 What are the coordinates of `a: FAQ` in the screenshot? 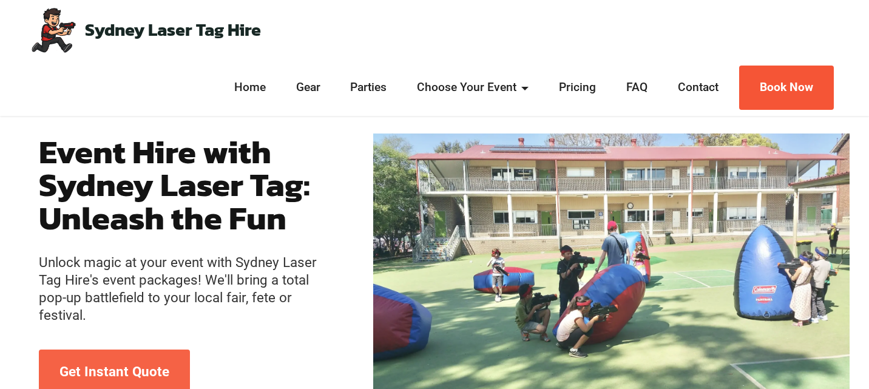 It's located at (637, 87).